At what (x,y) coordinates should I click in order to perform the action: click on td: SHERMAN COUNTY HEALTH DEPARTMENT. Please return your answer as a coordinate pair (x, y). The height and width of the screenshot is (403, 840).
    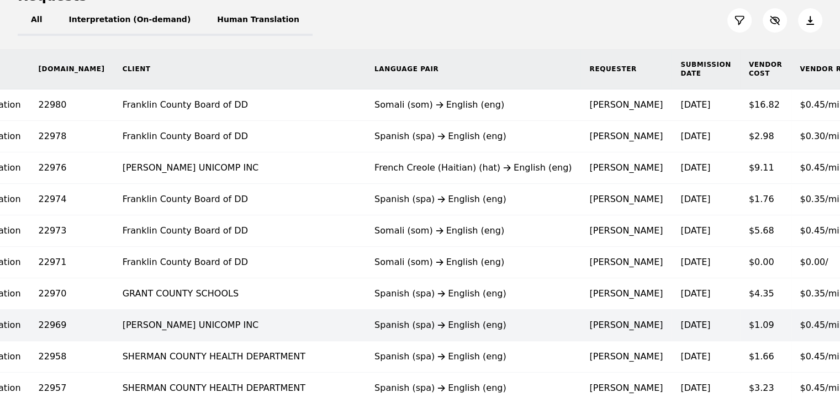
    Looking at the image, I should click on (240, 357).